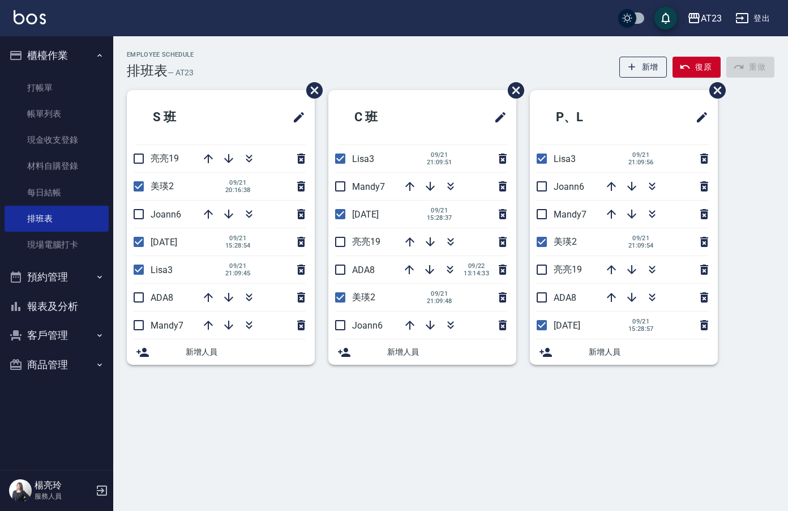 The image size is (788, 511). Describe the element at coordinates (238, 190) in the screenshot. I see `span: 20:16:38` at that location.